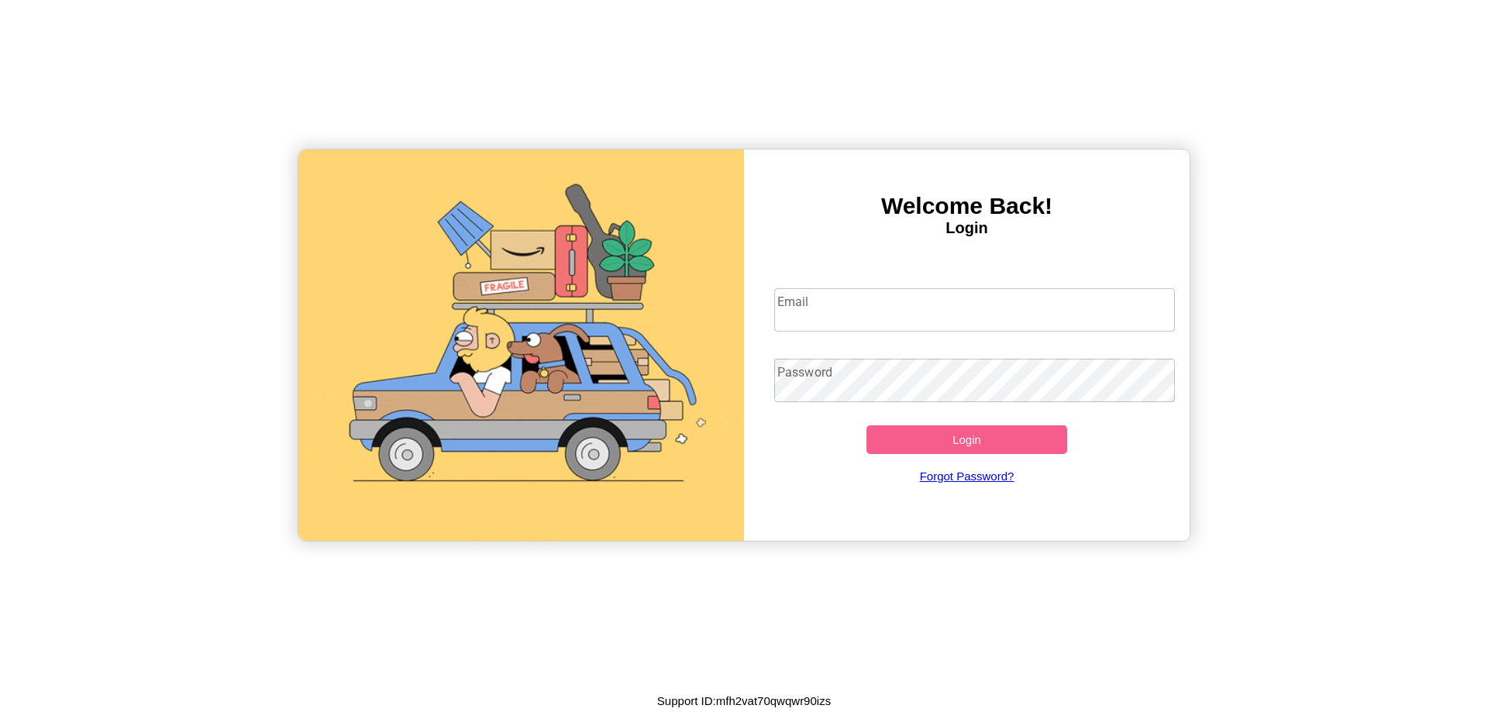 The height and width of the screenshot is (712, 1488). I want to click on h4: Login, so click(967, 228).